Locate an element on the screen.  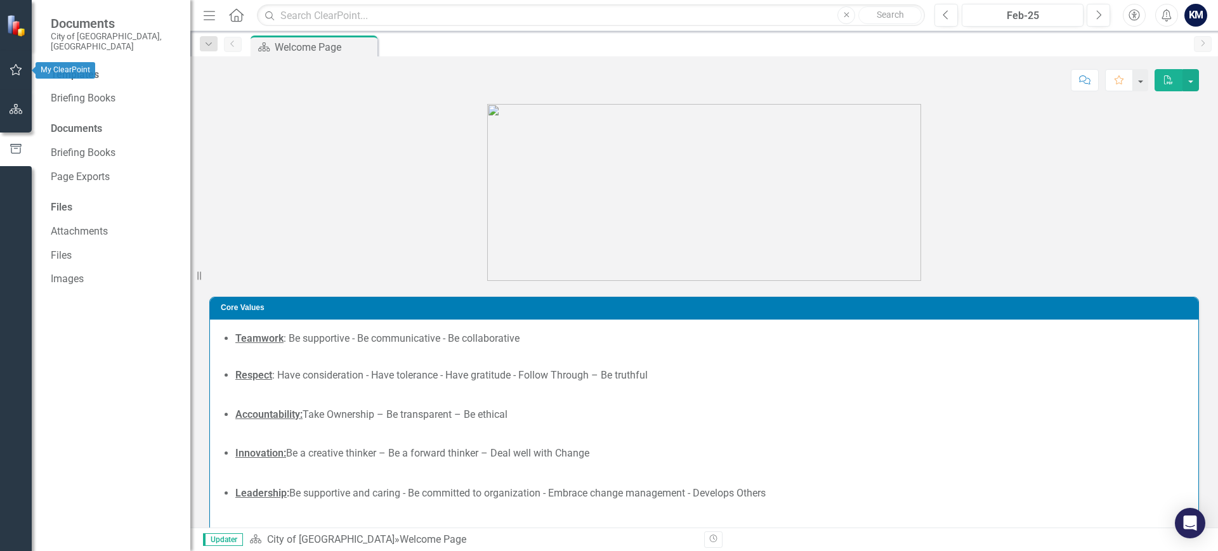
input: Search ClearPoint... is located at coordinates (590, 15).